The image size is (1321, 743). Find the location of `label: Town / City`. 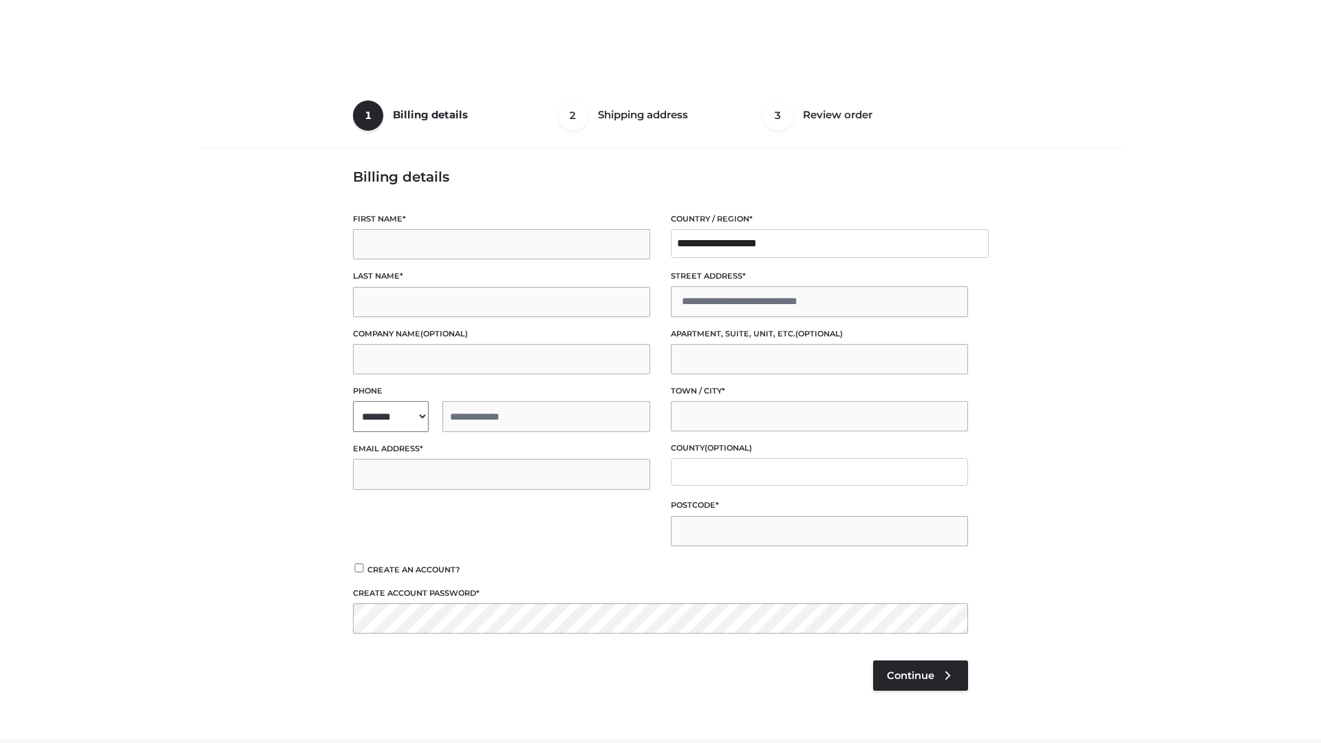

label: Town / City is located at coordinates (819, 391).